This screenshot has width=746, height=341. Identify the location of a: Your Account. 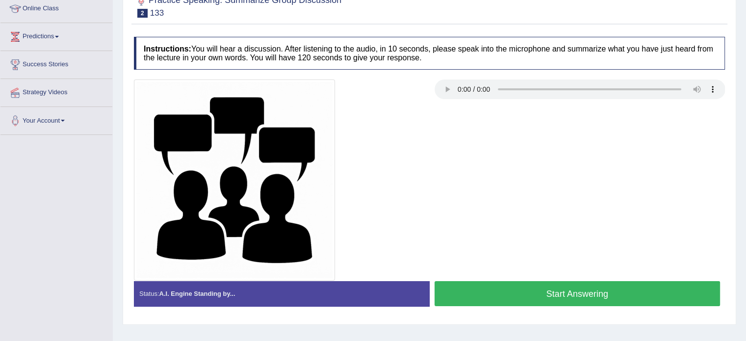
(56, 119).